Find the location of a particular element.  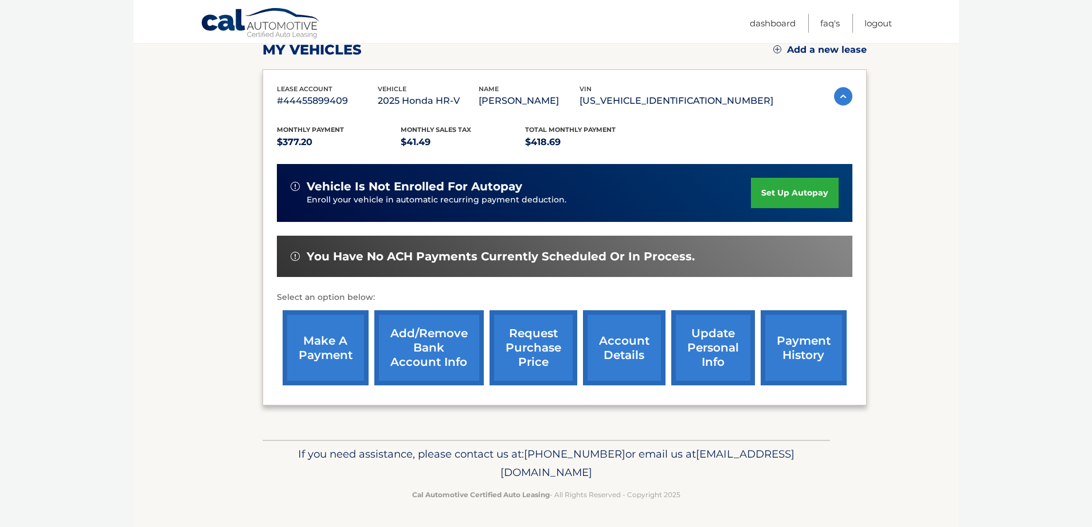

span: lease account is located at coordinates (304, 89).